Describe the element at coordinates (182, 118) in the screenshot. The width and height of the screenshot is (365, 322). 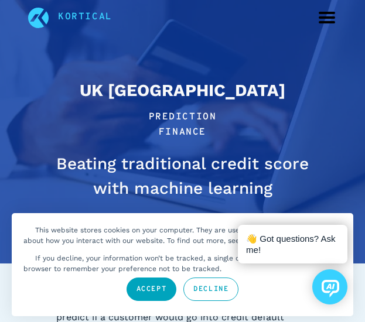
I see `li: Prediction` at that location.